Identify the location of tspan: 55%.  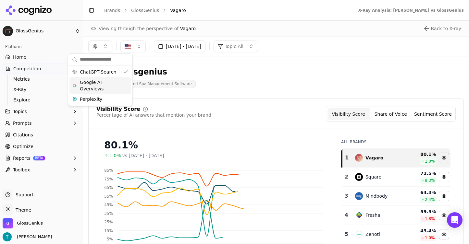
(108, 197).